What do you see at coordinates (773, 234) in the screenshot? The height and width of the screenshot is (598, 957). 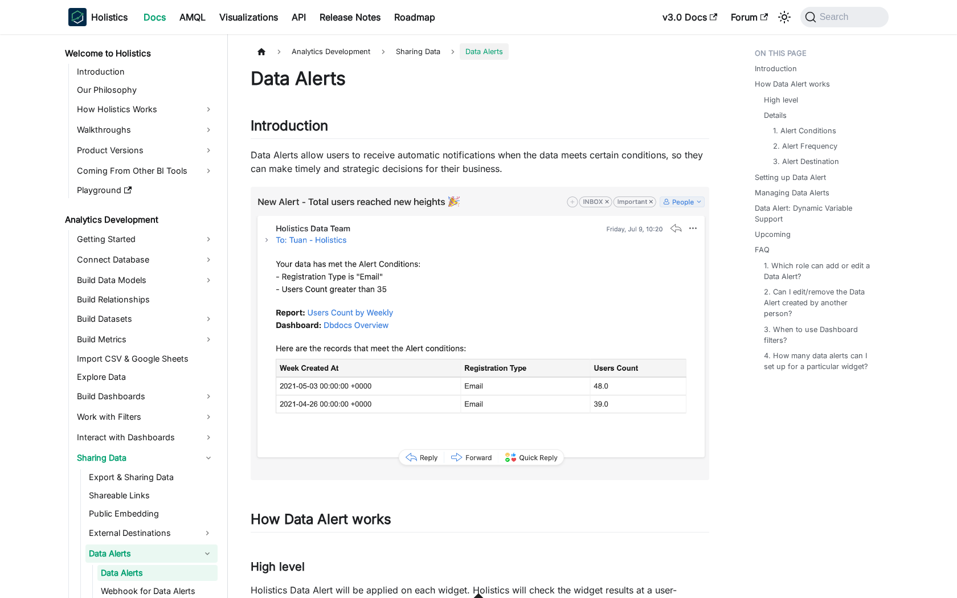 I see `a: Upcoming` at bounding box center [773, 234].